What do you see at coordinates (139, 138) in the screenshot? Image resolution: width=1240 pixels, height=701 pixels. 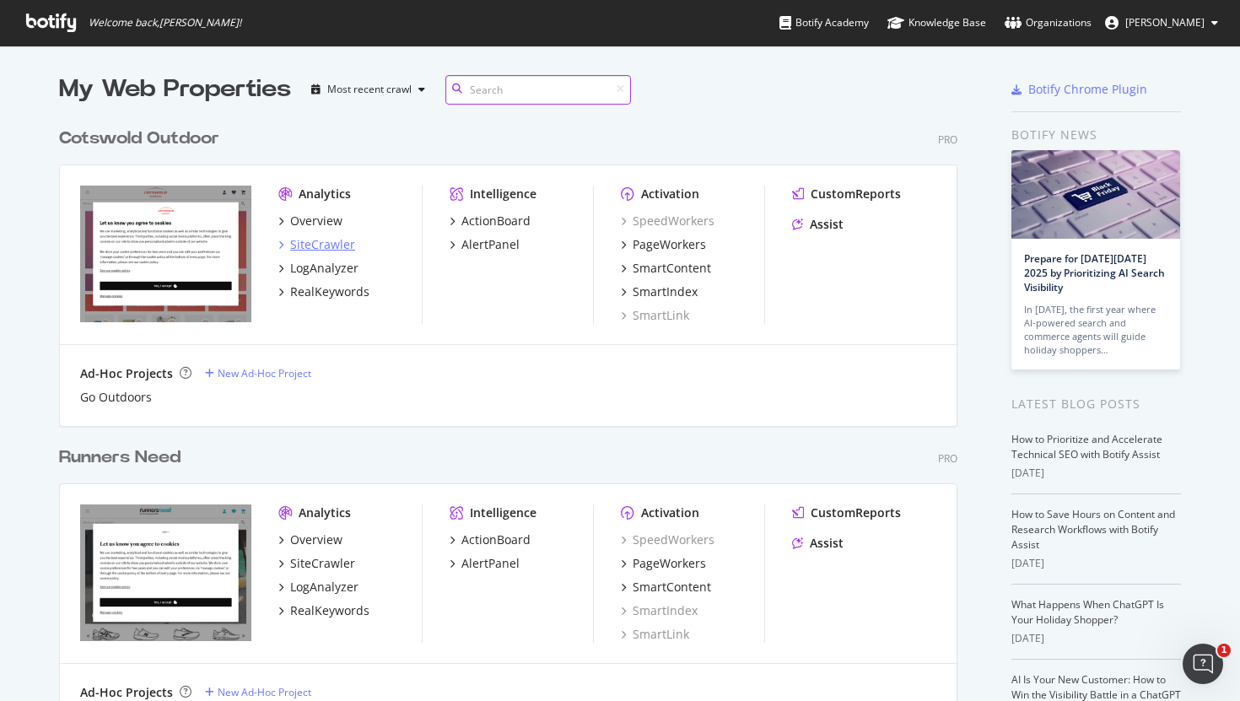 I see `div: Cotswold Outdoor` at bounding box center [139, 138].